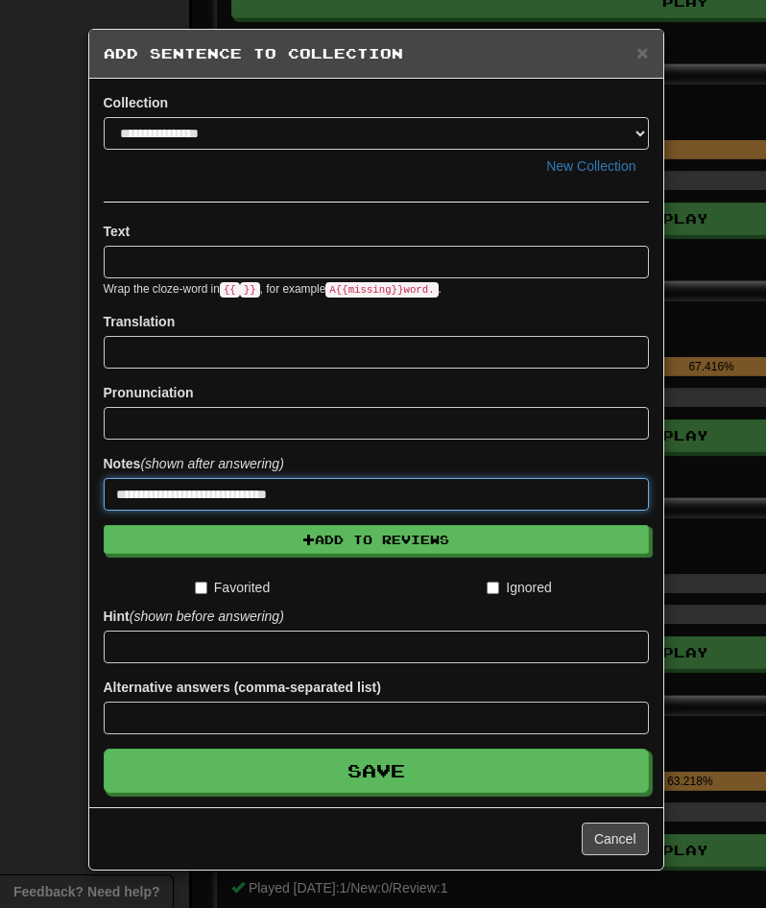 This screenshot has height=908, width=766. Describe the element at coordinates (642, 52) in the screenshot. I see `button: Close` at that location.